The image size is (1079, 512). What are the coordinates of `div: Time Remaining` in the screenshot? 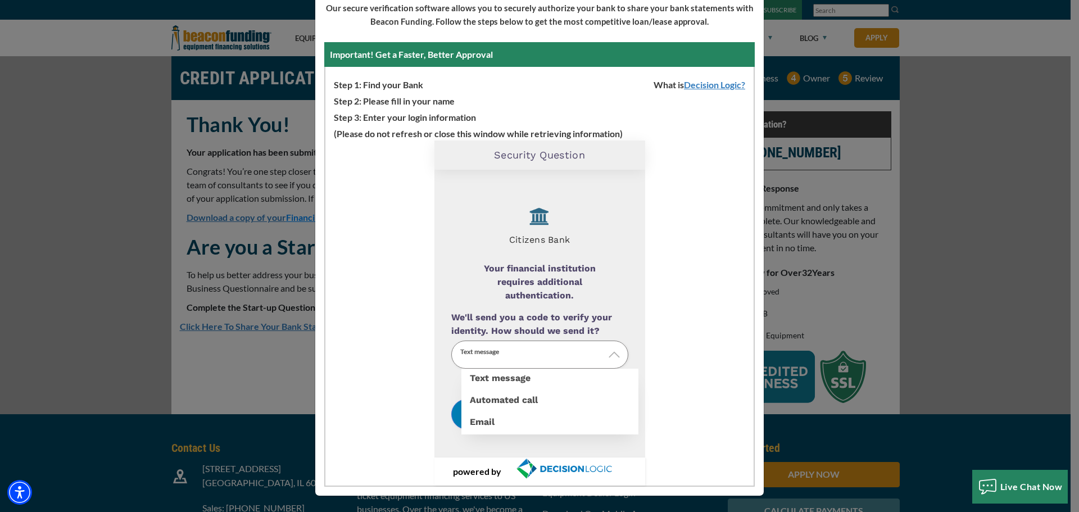 It's located at (539, 388).